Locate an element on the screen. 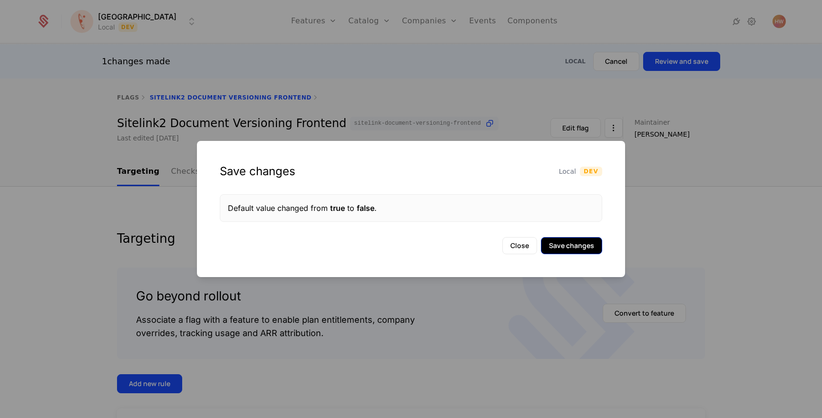 This screenshot has width=822, height=418. button: Close is located at coordinates (520, 246).